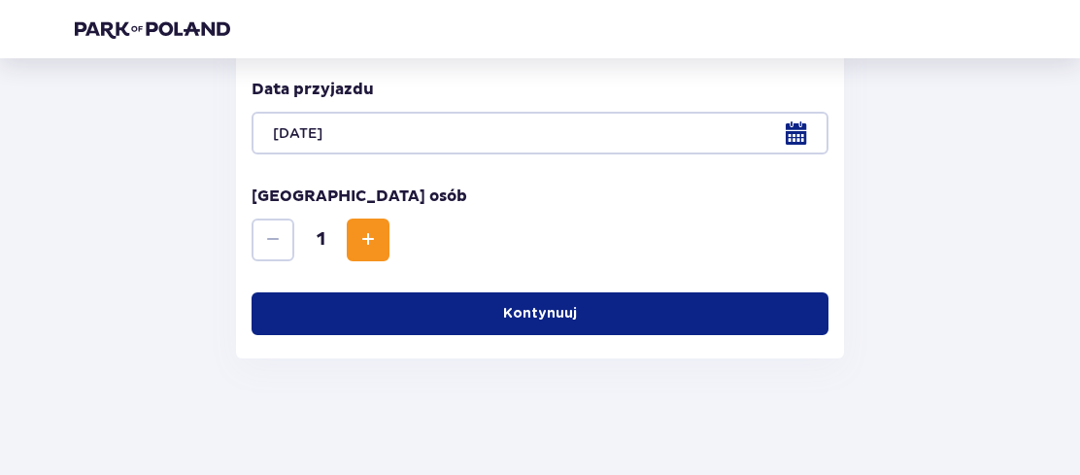 Image resolution: width=1080 pixels, height=475 pixels. Describe the element at coordinates (273, 240) in the screenshot. I see `button: Decrease` at that location.